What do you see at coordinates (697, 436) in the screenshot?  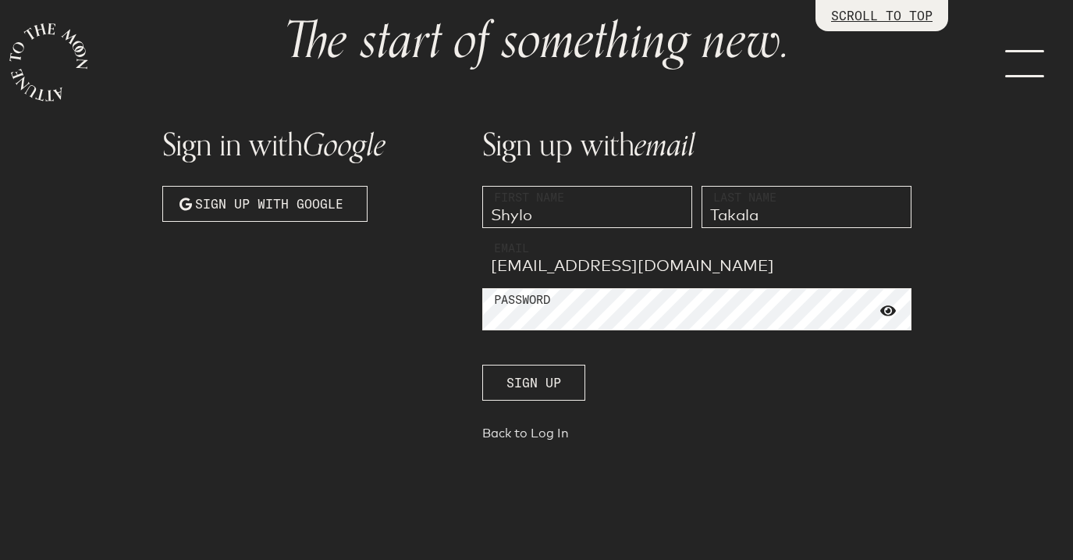 I see `a: Back to Log In` at bounding box center [697, 436].